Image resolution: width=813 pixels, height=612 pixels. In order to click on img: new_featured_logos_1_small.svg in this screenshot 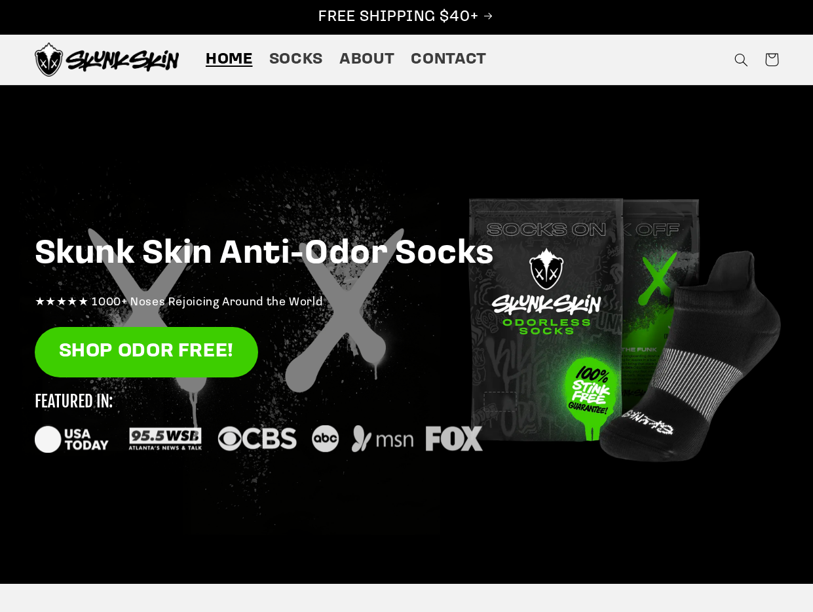, I will do `click(259, 423)`.